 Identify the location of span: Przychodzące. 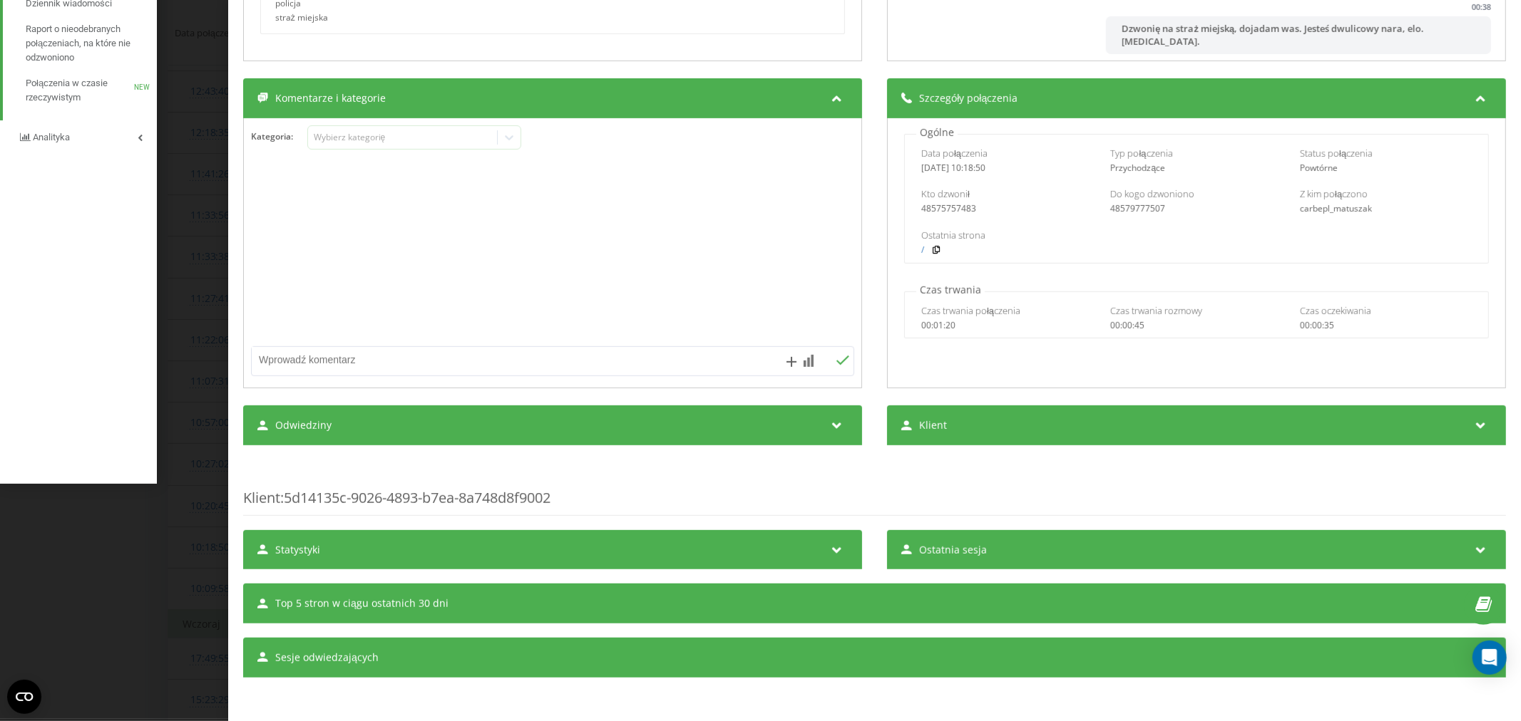
(1137, 168).